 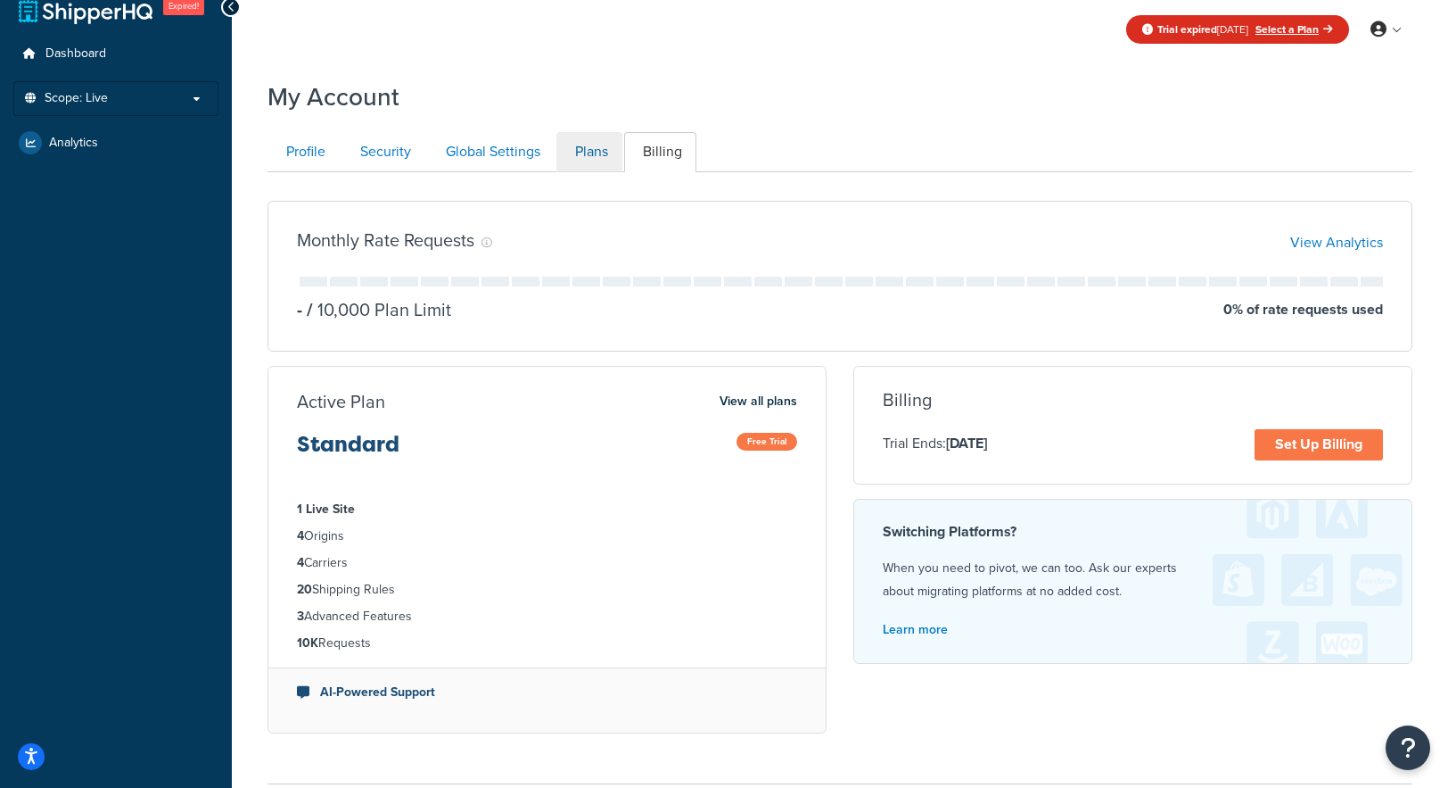 What do you see at coordinates (303, 152) in the screenshot?
I see `a: Profile` at bounding box center [303, 152].